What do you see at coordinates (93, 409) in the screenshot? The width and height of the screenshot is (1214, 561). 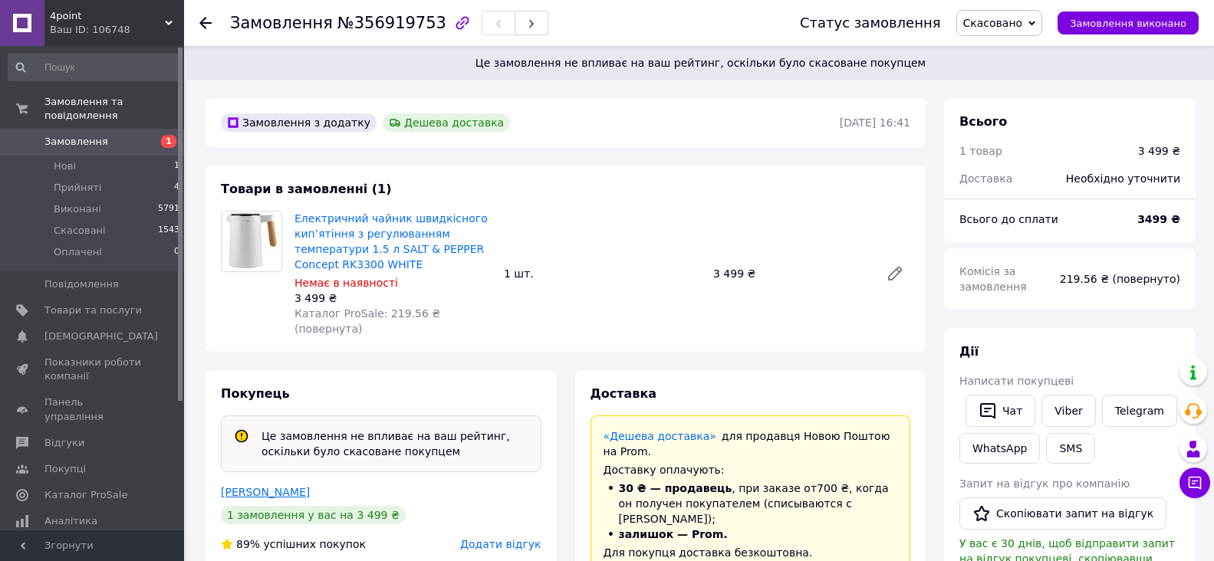 I see `span: Панель управління` at bounding box center [93, 409].